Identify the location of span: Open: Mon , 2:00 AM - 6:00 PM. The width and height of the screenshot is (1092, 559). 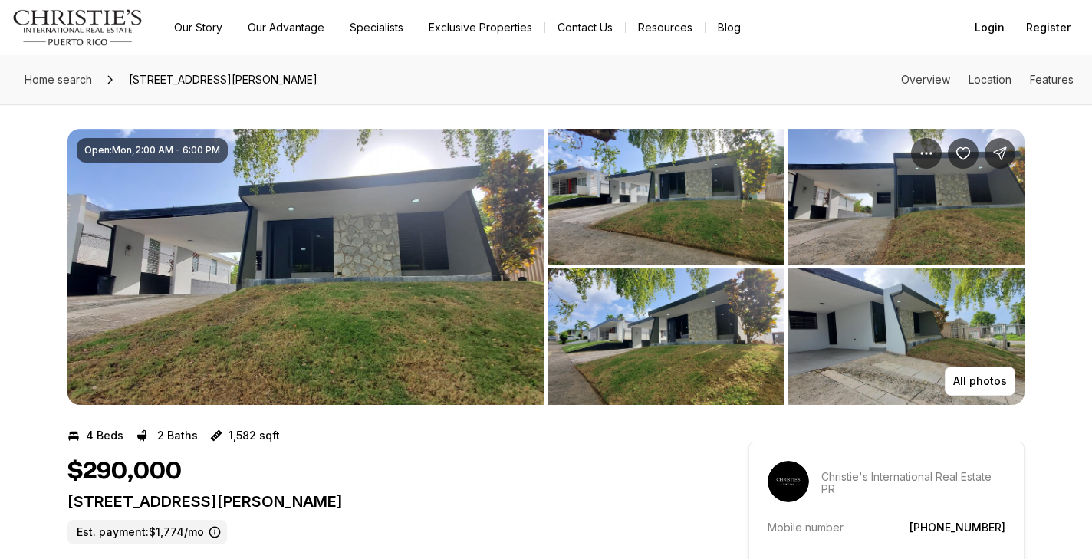
(152, 150).